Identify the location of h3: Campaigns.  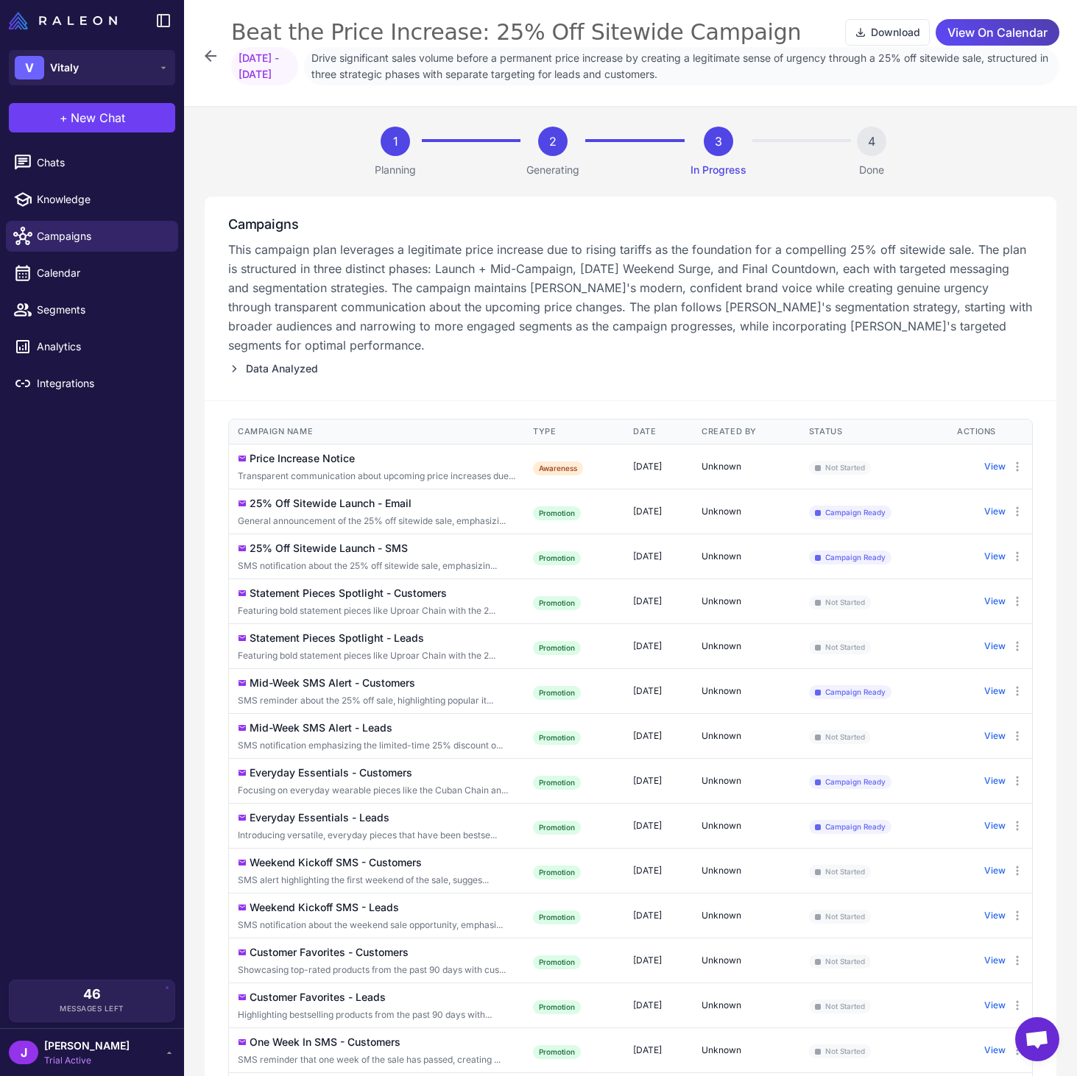
(630, 224).